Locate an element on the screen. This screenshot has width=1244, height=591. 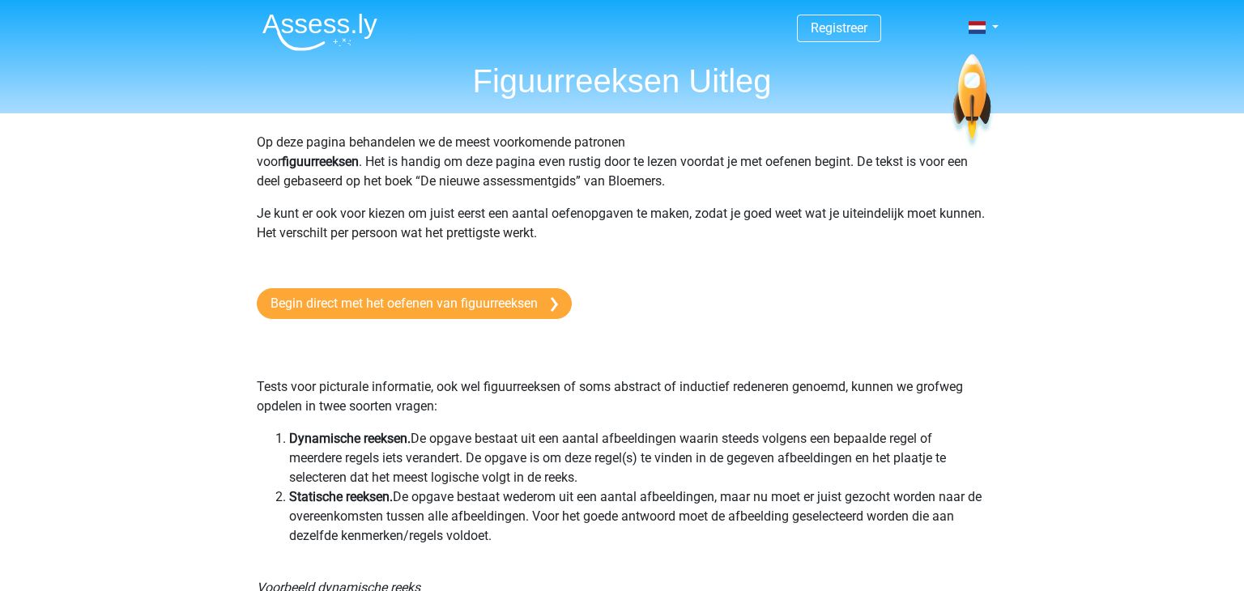
p: Je kunt er ook voor kiezen om juist eerst een aantal oefenopgaven te maken, zodat je goed weet wa... is located at coordinates (622, 233).